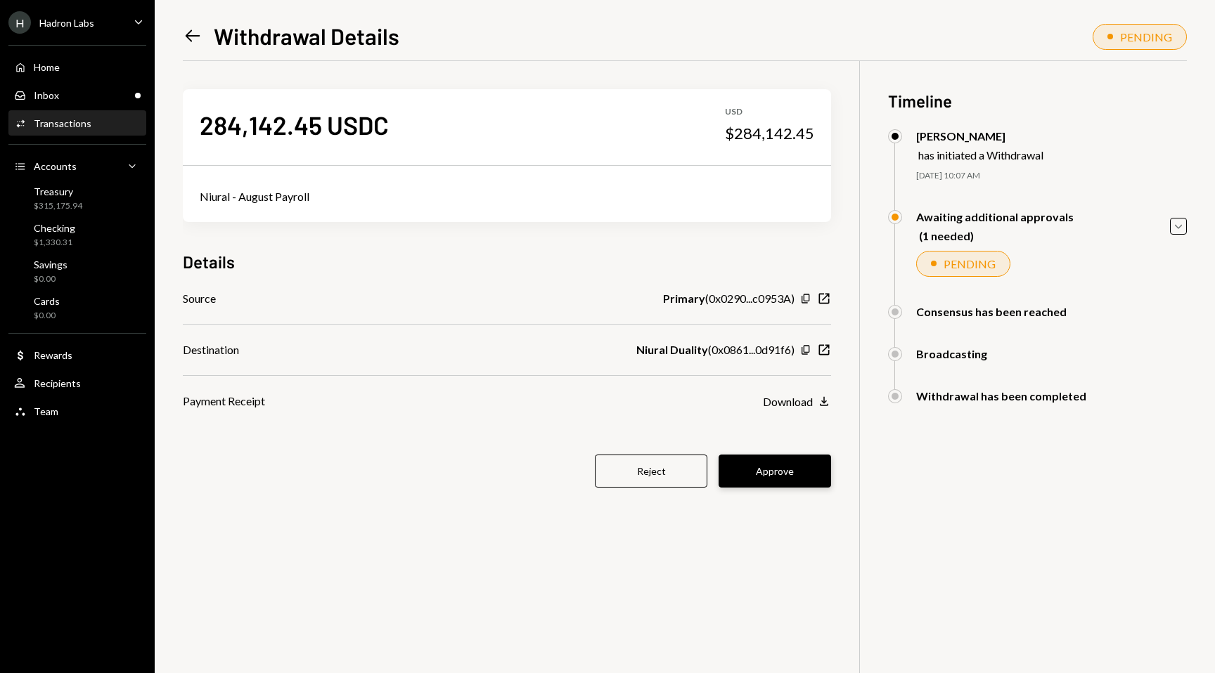 This screenshot has width=1215, height=673. Describe the element at coordinates (63, 123) in the screenshot. I see `div: Transactions` at that location.